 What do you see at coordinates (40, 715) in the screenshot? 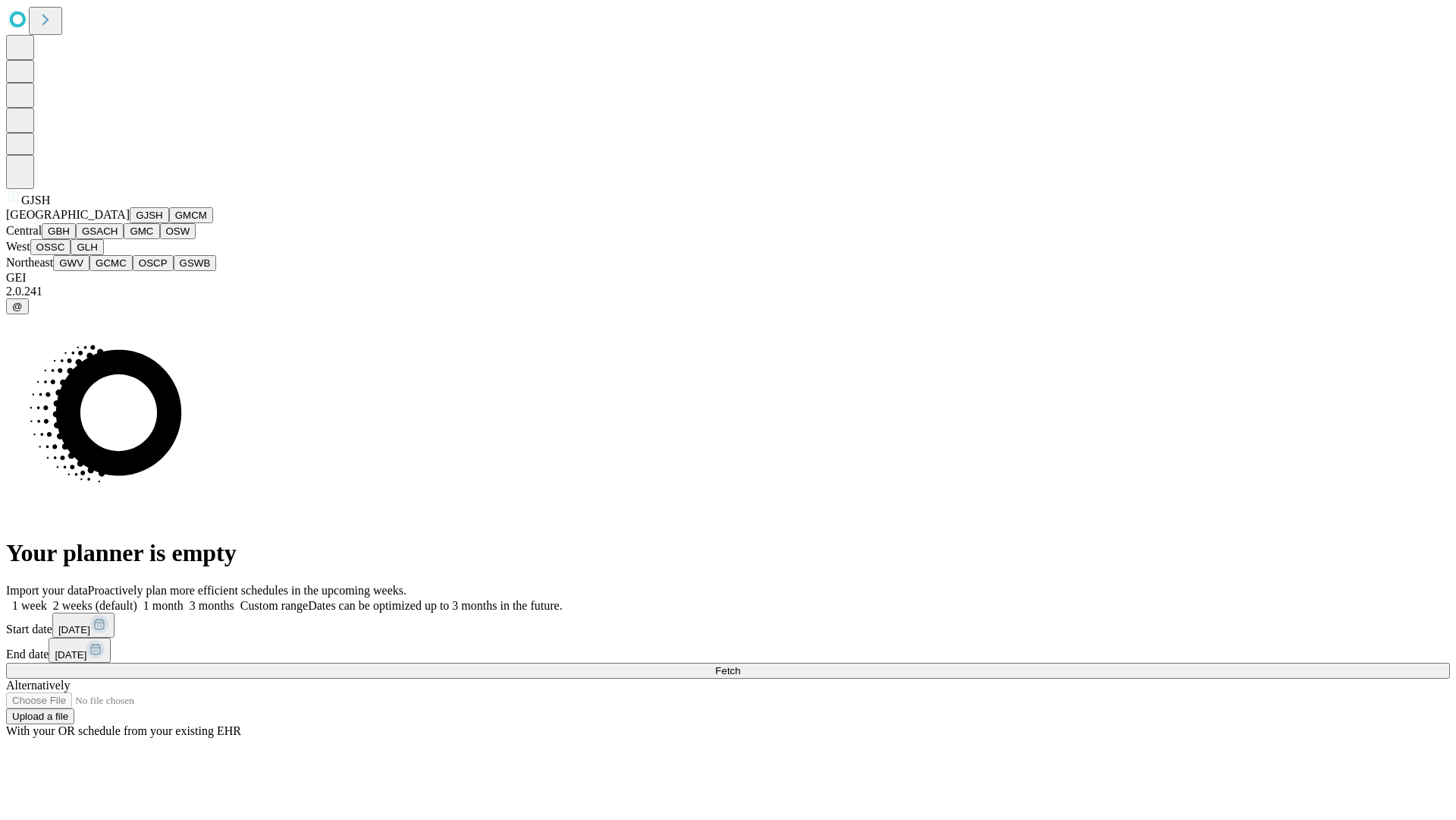
I see `button: Upload a file` at bounding box center [40, 715].